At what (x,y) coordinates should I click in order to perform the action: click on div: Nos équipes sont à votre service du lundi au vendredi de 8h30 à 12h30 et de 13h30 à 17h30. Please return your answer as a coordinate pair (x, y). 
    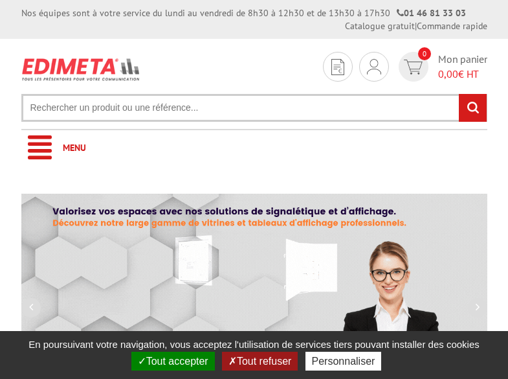
    Looking at the image, I should click on (243, 13).